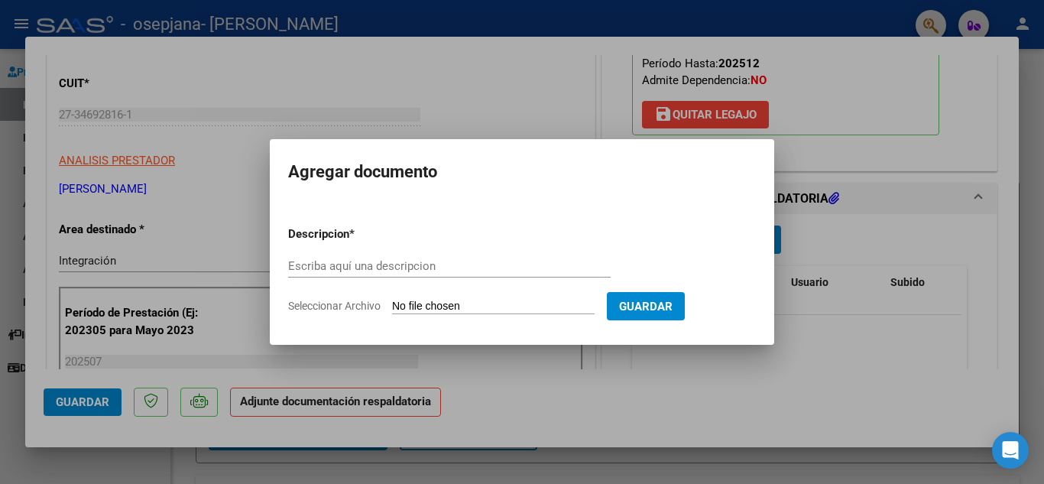 This screenshot has height=484, width=1044. What do you see at coordinates (646, 307) in the screenshot?
I see `span: Guardar` at bounding box center [646, 307].